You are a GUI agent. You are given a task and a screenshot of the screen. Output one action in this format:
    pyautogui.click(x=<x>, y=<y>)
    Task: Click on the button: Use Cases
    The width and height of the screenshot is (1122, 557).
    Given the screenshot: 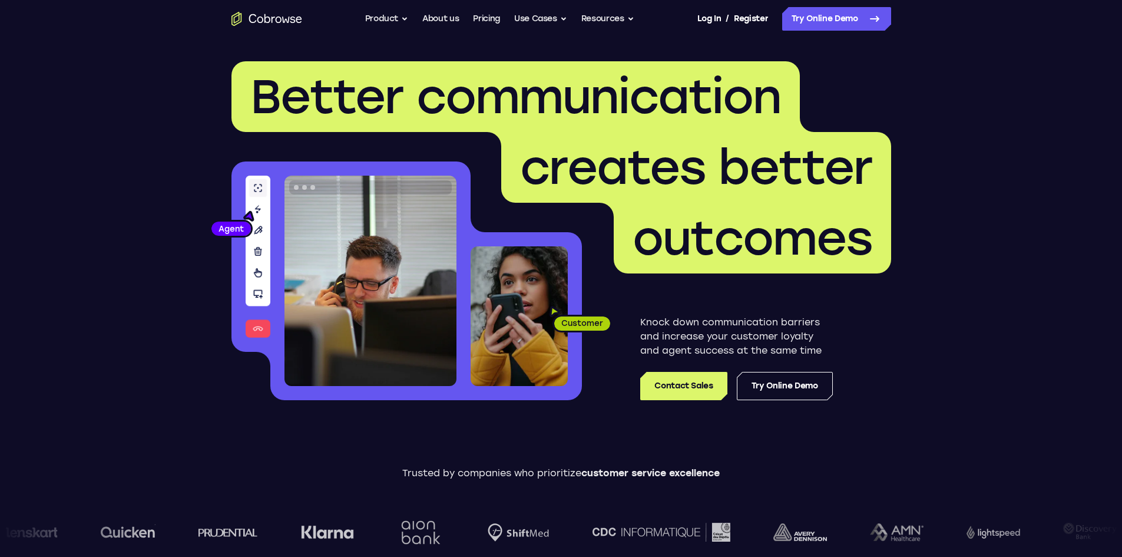 What is the action you would take?
    pyautogui.click(x=541, y=19)
    